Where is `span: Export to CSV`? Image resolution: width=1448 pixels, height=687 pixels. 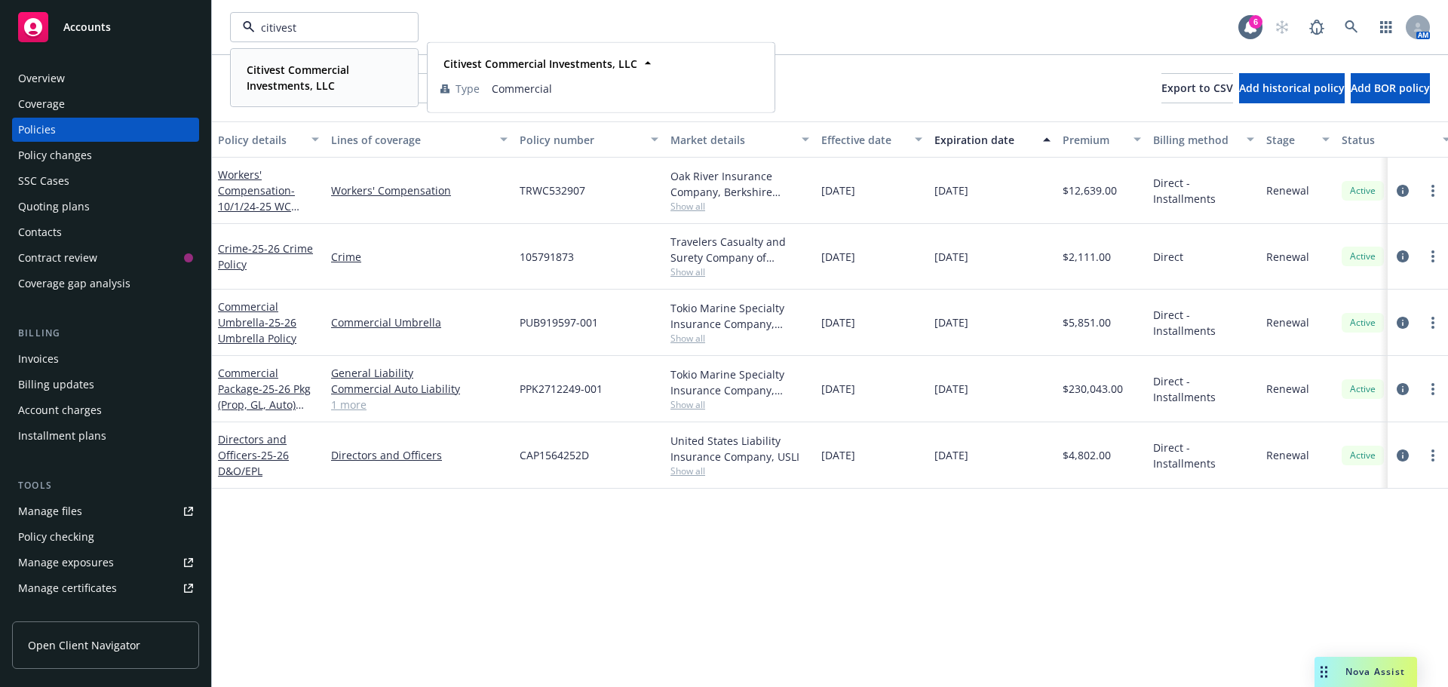
span: Export to CSV is located at coordinates (1197, 87).